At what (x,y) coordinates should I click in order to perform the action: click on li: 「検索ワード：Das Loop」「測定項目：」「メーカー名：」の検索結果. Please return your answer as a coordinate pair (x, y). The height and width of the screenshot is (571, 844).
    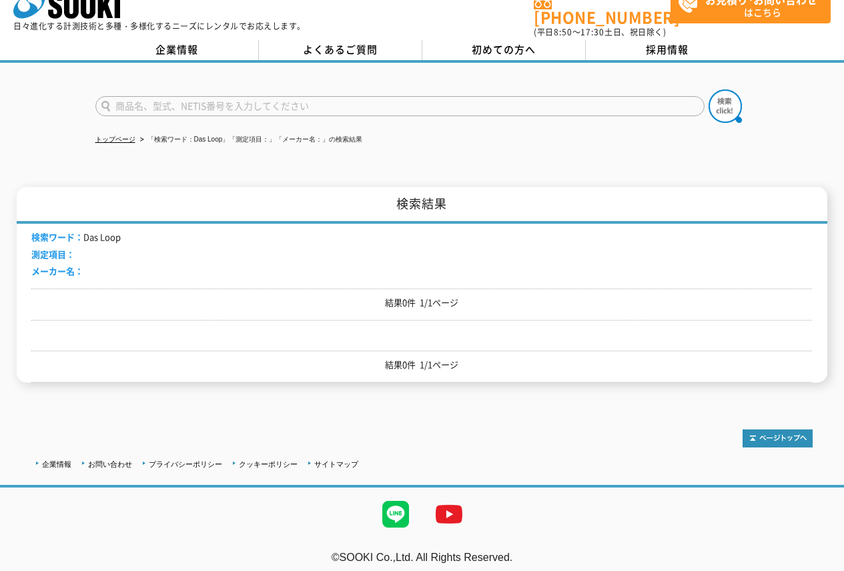
    Looking at the image, I should click on (250, 140).